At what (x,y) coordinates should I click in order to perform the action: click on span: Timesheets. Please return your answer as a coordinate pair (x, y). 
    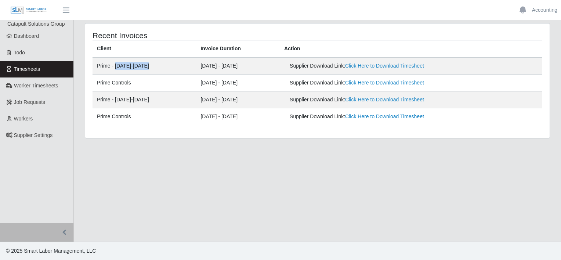
    Looking at the image, I should click on (27, 69).